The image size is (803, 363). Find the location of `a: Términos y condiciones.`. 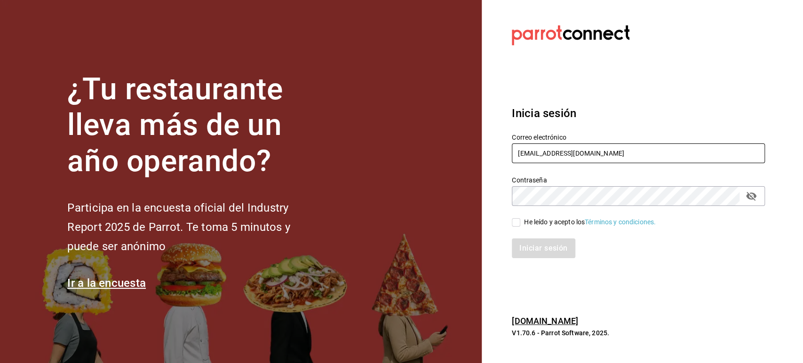

a: Términos y condiciones. is located at coordinates (620, 222).